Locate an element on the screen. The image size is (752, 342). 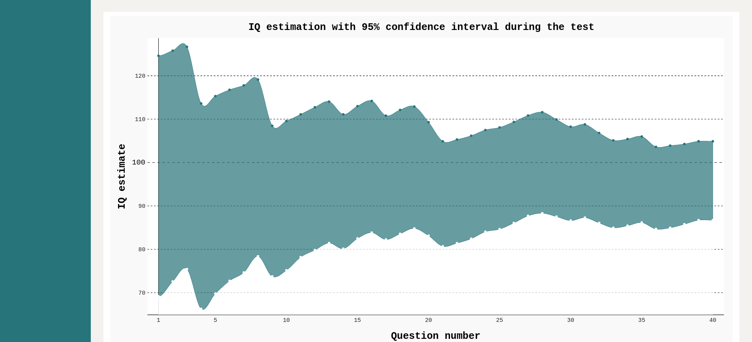
text: 70 is located at coordinates (142, 293).